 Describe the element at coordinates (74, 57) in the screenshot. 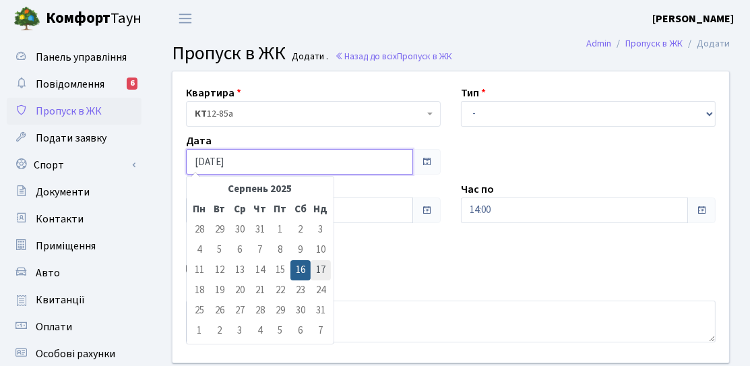

I see `a: Панель управління` at that location.